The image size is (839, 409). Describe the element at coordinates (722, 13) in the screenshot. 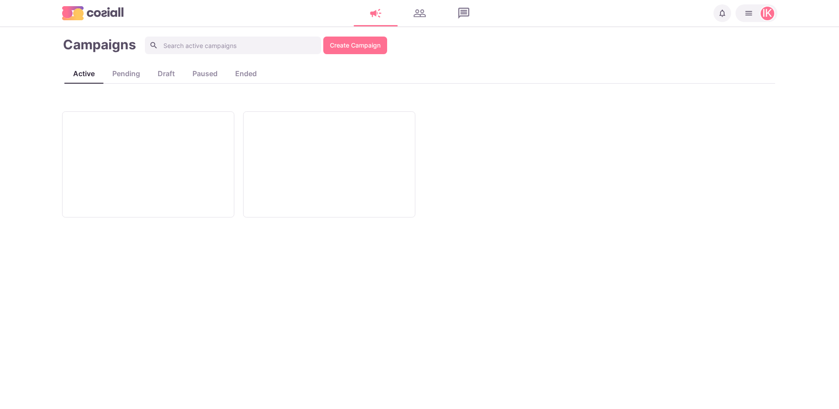

I see `button: Notifications` at that location.